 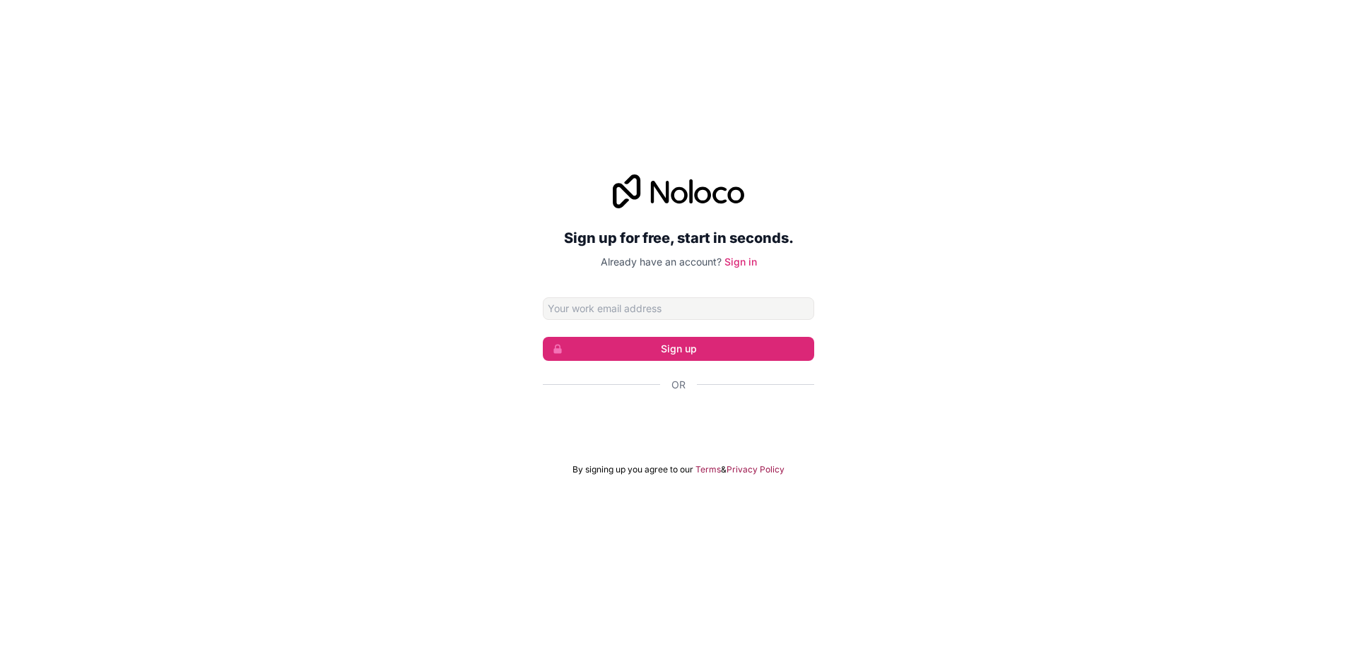 I want to click on span: Or, so click(x=678, y=385).